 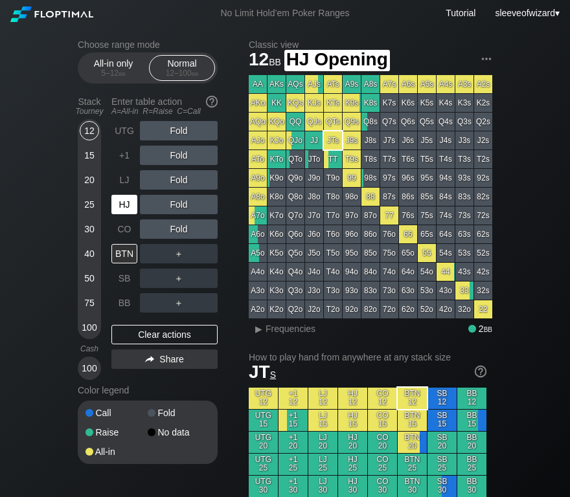 I want to click on div: 92s, so click(x=483, y=178).